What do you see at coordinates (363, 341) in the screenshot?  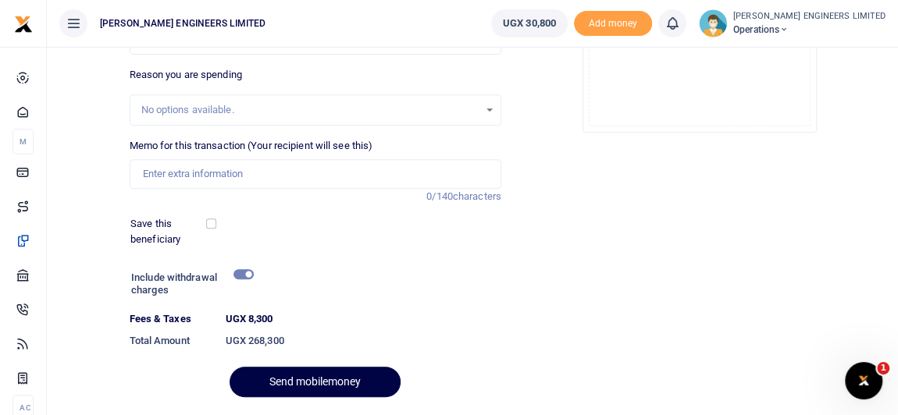 I see `h6: UGX 268,300` at bounding box center [363, 341].